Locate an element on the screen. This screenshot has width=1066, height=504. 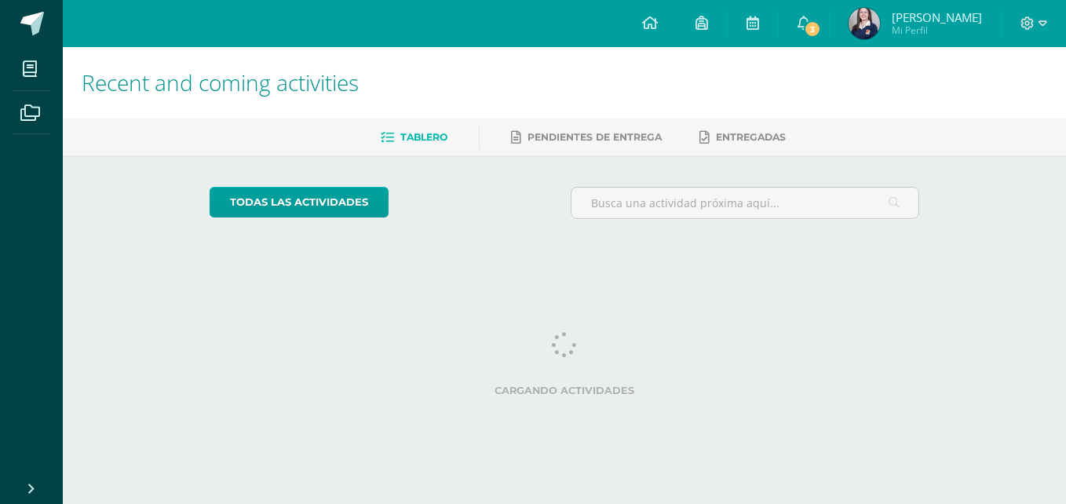
span: Pendientes de entrega is located at coordinates (594, 137).